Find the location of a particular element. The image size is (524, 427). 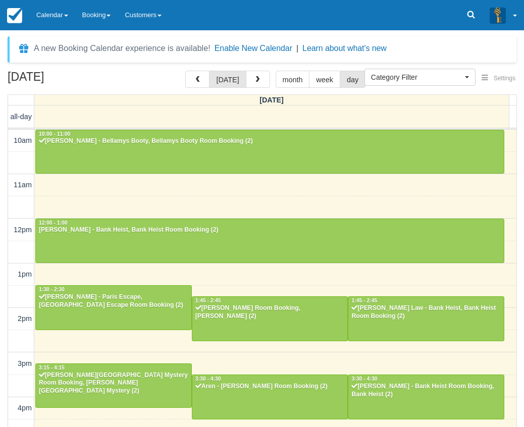

span: 3:15 - 4:15 is located at coordinates (52, 368).